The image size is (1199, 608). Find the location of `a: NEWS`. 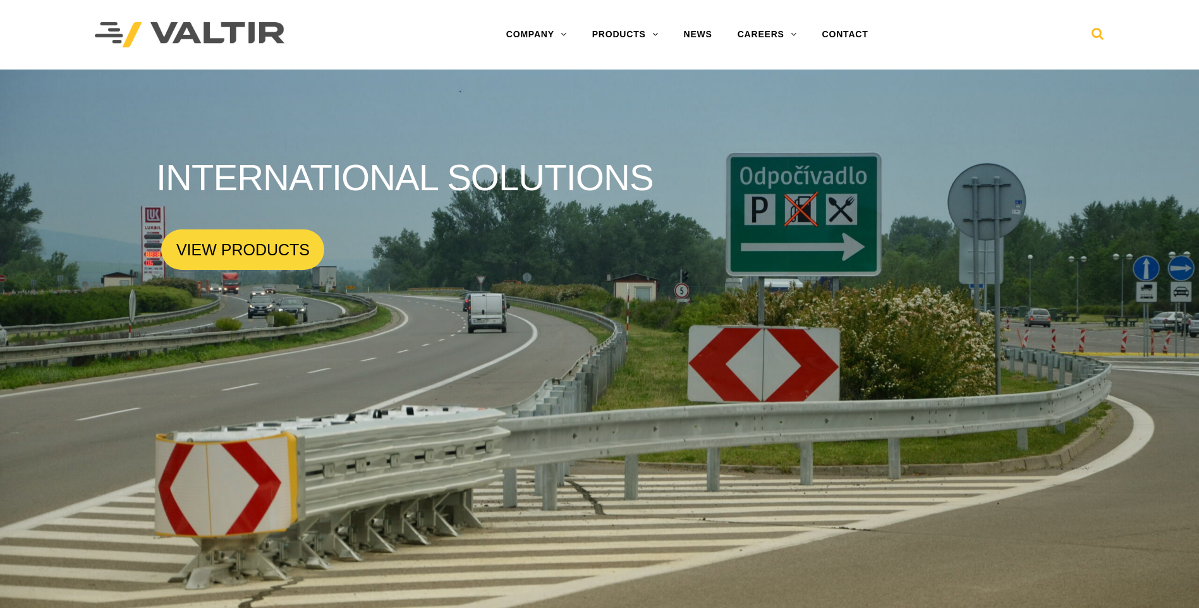

a: NEWS is located at coordinates (698, 35).